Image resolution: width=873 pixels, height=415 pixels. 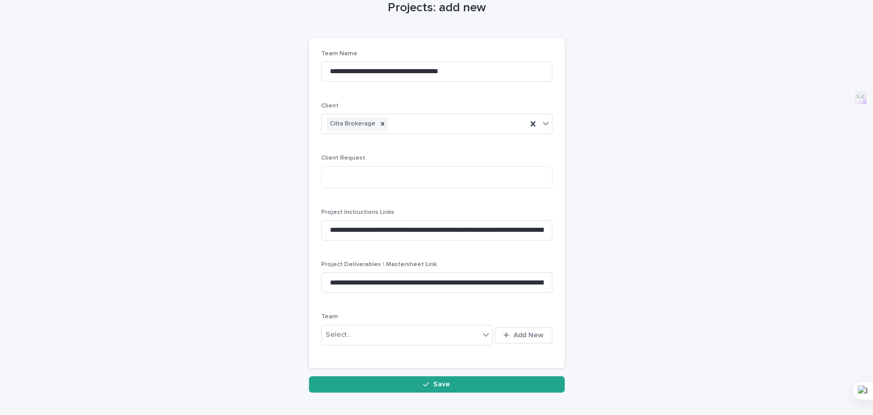 I want to click on span: Team, so click(x=330, y=317).